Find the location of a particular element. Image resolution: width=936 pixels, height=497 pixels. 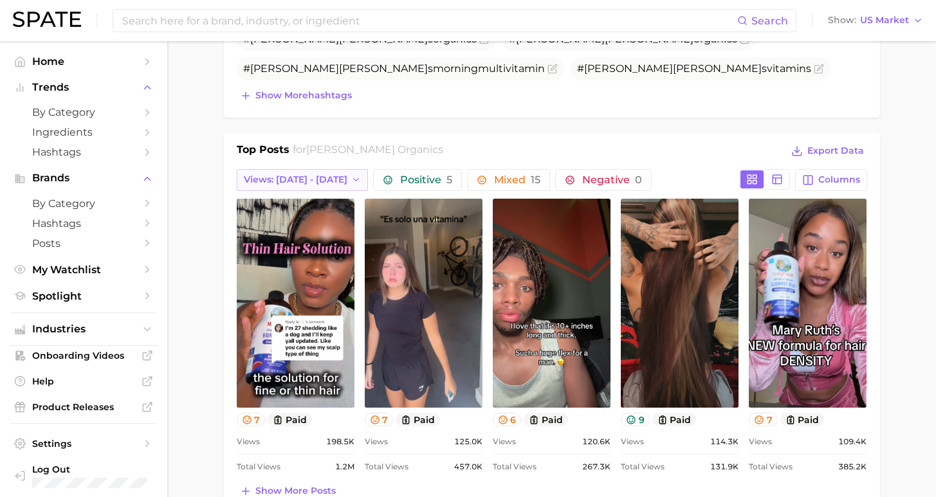

span: 385.2k is located at coordinates (852, 467).